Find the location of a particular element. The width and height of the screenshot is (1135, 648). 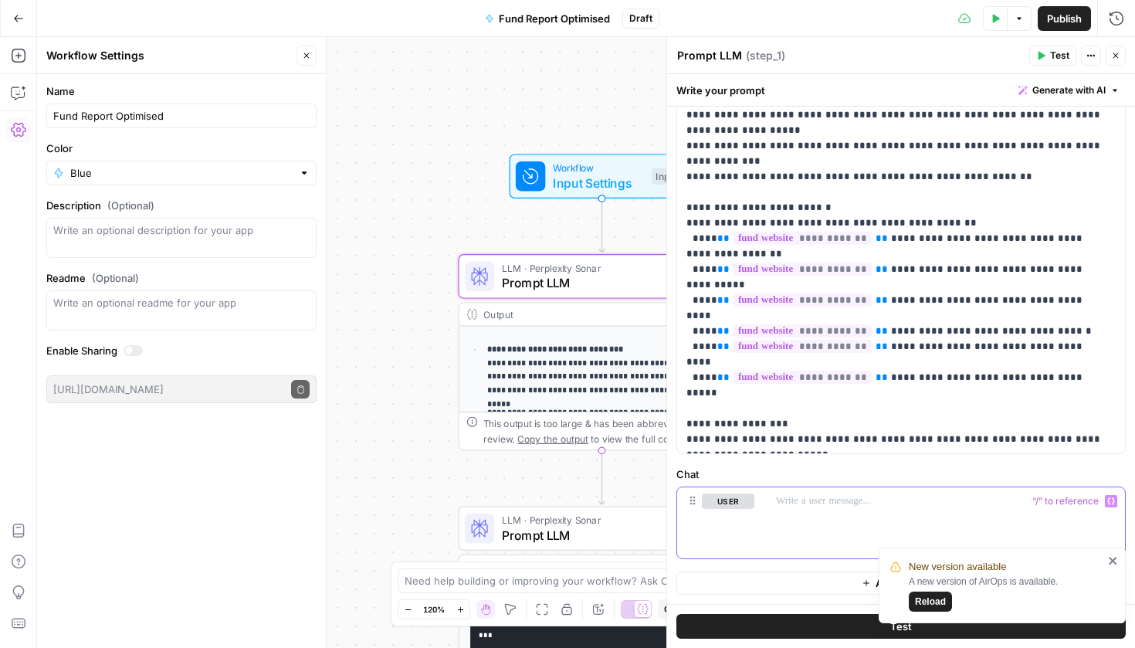

span: Reload is located at coordinates (930, 601).